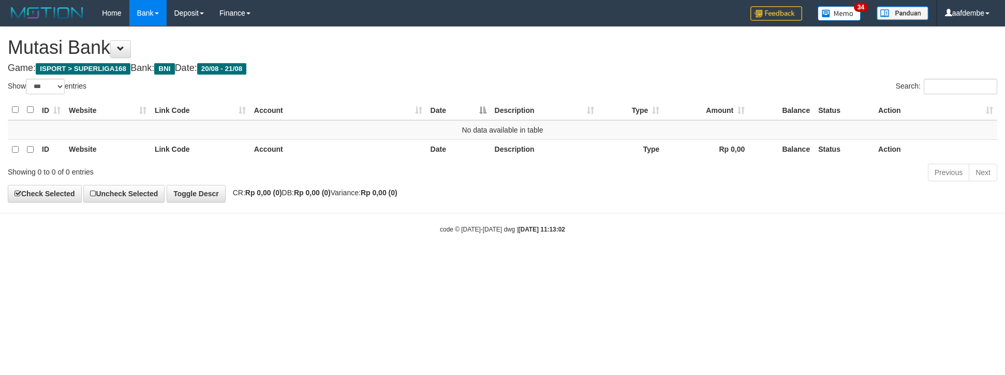  Describe the element at coordinates (631, 110) in the screenshot. I see `th: Type: activate to sort column ascending` at that location.